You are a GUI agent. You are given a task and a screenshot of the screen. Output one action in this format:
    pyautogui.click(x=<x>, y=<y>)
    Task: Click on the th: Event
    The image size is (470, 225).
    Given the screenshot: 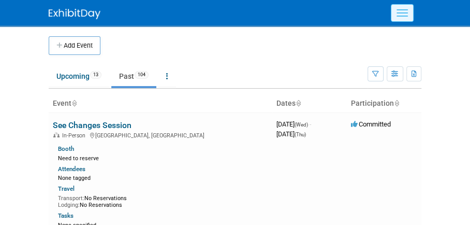 What is the action you would take?
    pyautogui.click(x=160, y=104)
    